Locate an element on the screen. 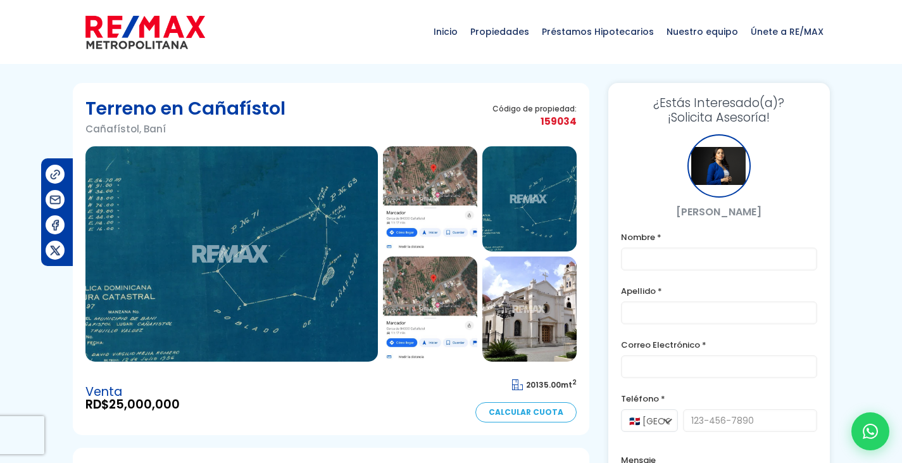 This screenshot has height=463, width=902. span: Préstamos Hipotecarios is located at coordinates (598, 32).